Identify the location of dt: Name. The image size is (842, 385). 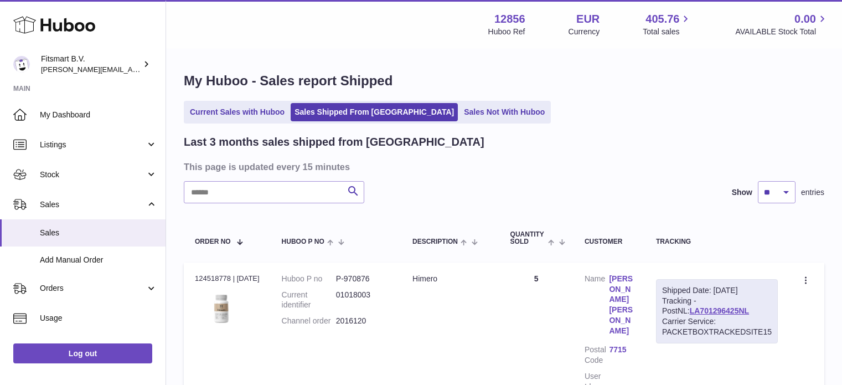
(597, 306).